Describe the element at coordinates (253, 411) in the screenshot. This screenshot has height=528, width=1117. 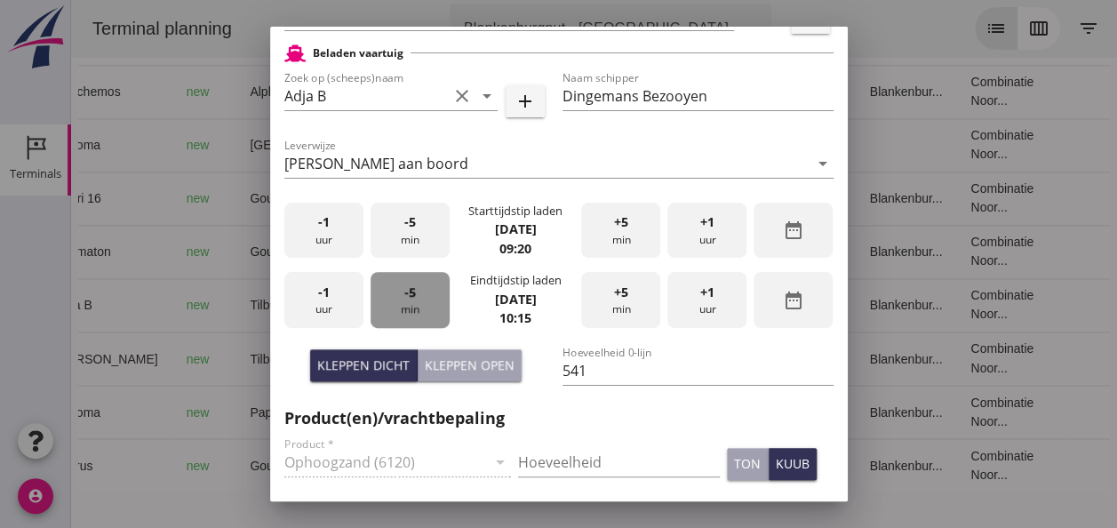
I see `div: Papendrecht` at that location.